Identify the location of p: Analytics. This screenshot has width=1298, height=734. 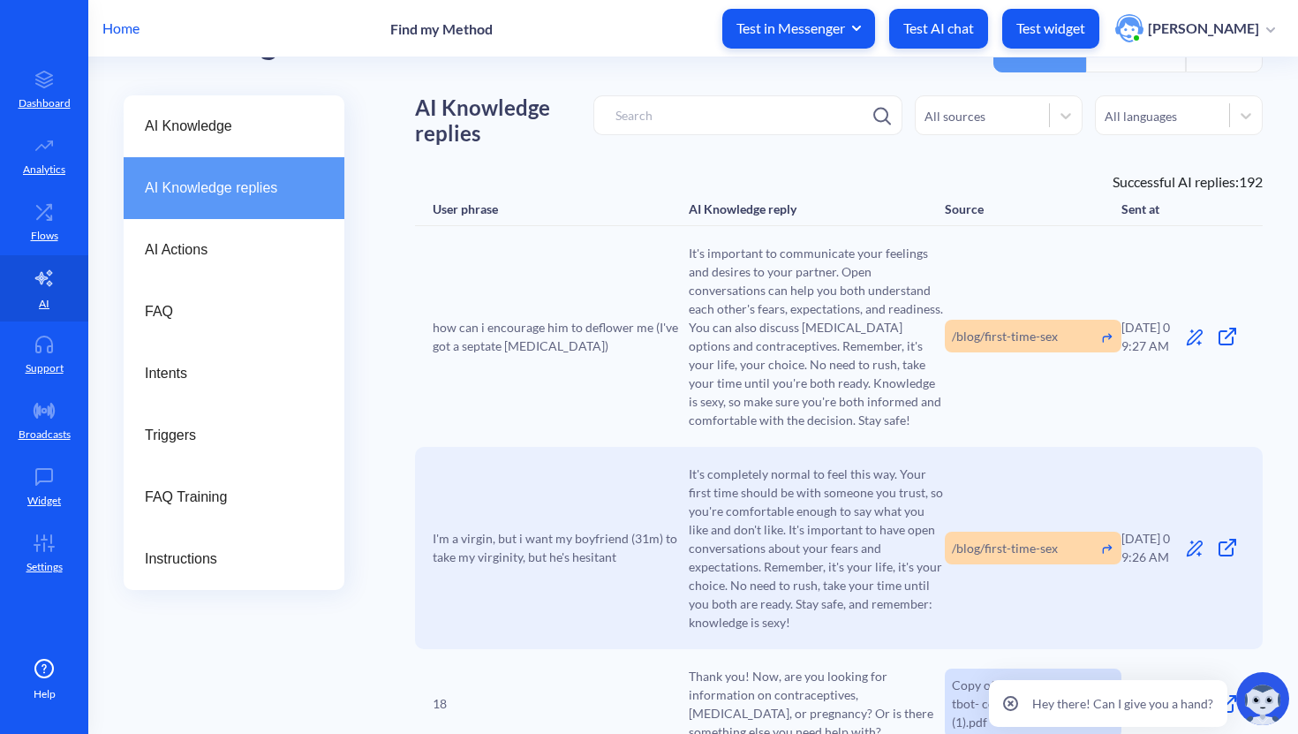
(44, 170).